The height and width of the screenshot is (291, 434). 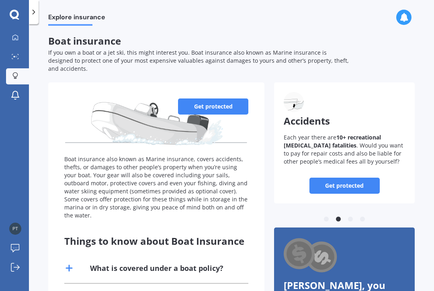 I want to click on p: Each year there are . Would you want to pay for repair costs and also be liable for other people’..., so click(x=345, y=150).